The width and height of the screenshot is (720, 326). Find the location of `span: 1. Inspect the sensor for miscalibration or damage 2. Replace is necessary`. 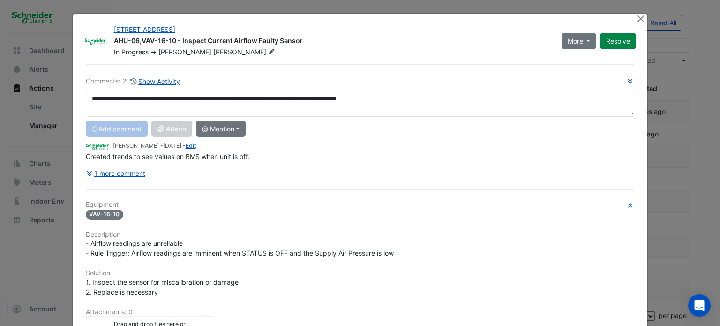

span: 1. Inspect the sensor for miscalibration or damage 2. Replace is necessary is located at coordinates (162, 287).